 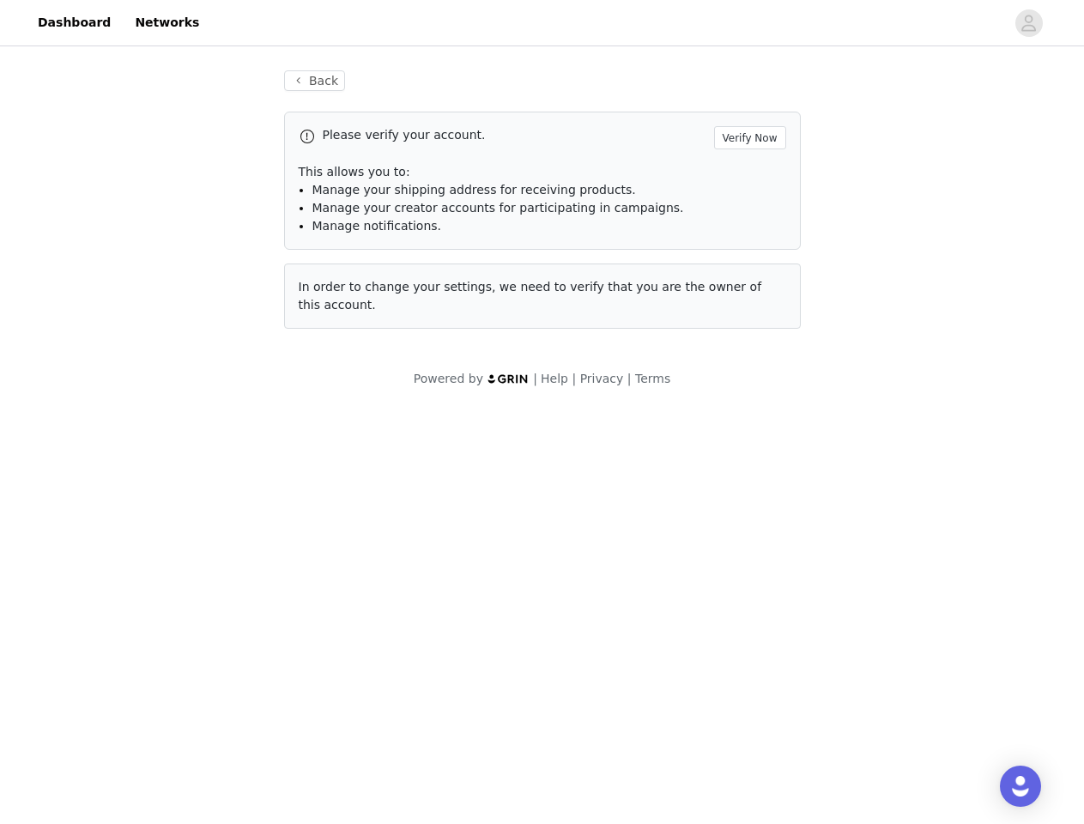 I want to click on a: Terms, so click(x=652, y=378).